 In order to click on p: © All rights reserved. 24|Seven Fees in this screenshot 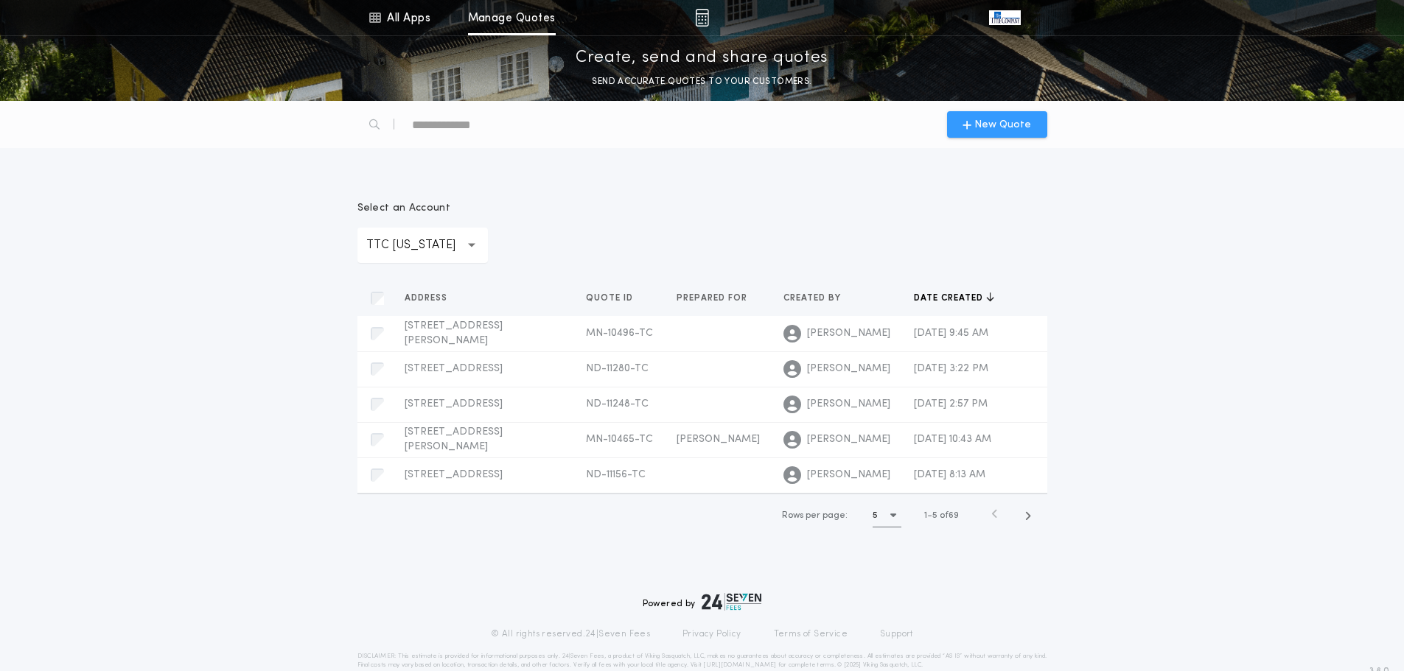, I will do `click(570, 634)`.